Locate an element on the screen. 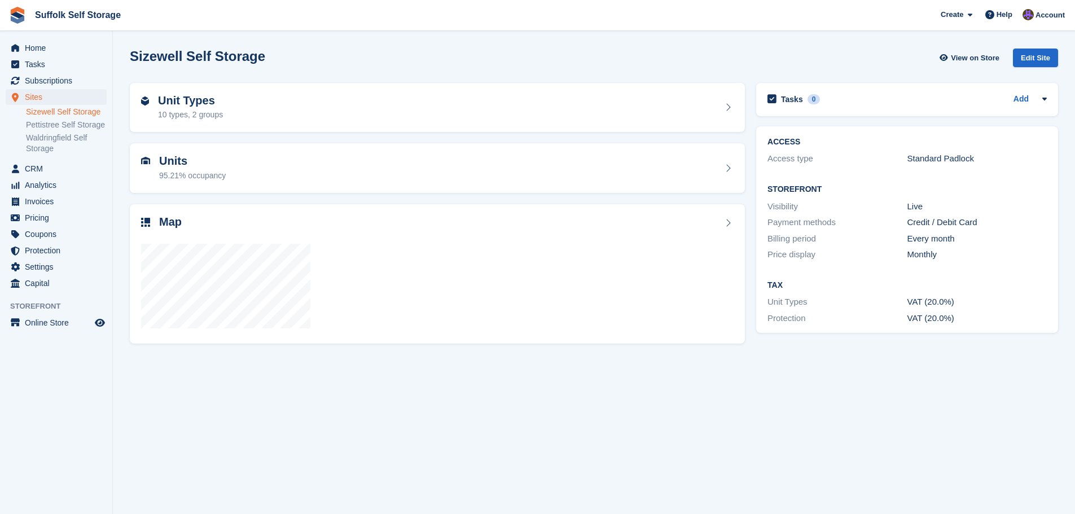 This screenshot has width=1075, height=514. div: 0 is located at coordinates (814, 99).